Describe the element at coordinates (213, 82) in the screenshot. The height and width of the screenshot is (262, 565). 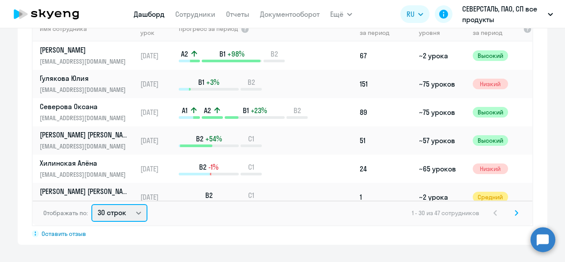
I see `span: +3%` at that location.